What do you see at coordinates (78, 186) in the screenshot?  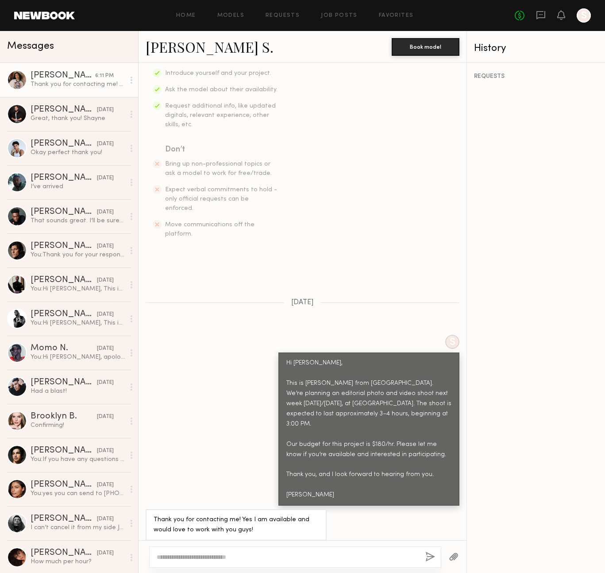 I see `div: I’ve arrived` at bounding box center [78, 186].